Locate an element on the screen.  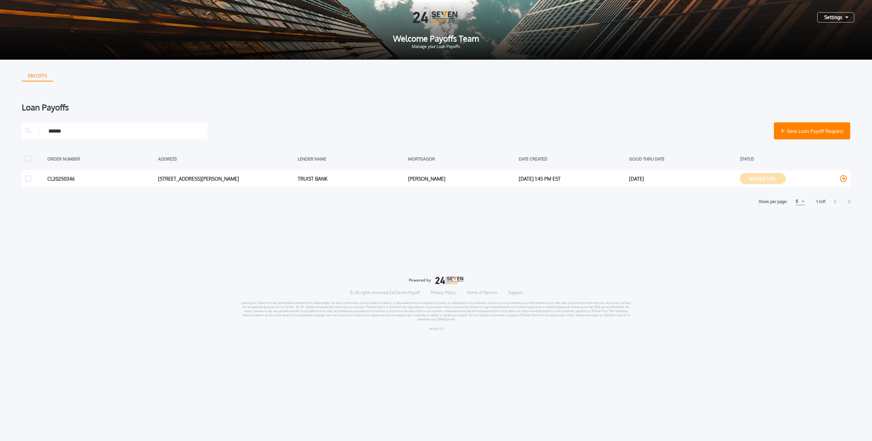
span: Welcome Payoffs Team is located at coordinates (436, 38).